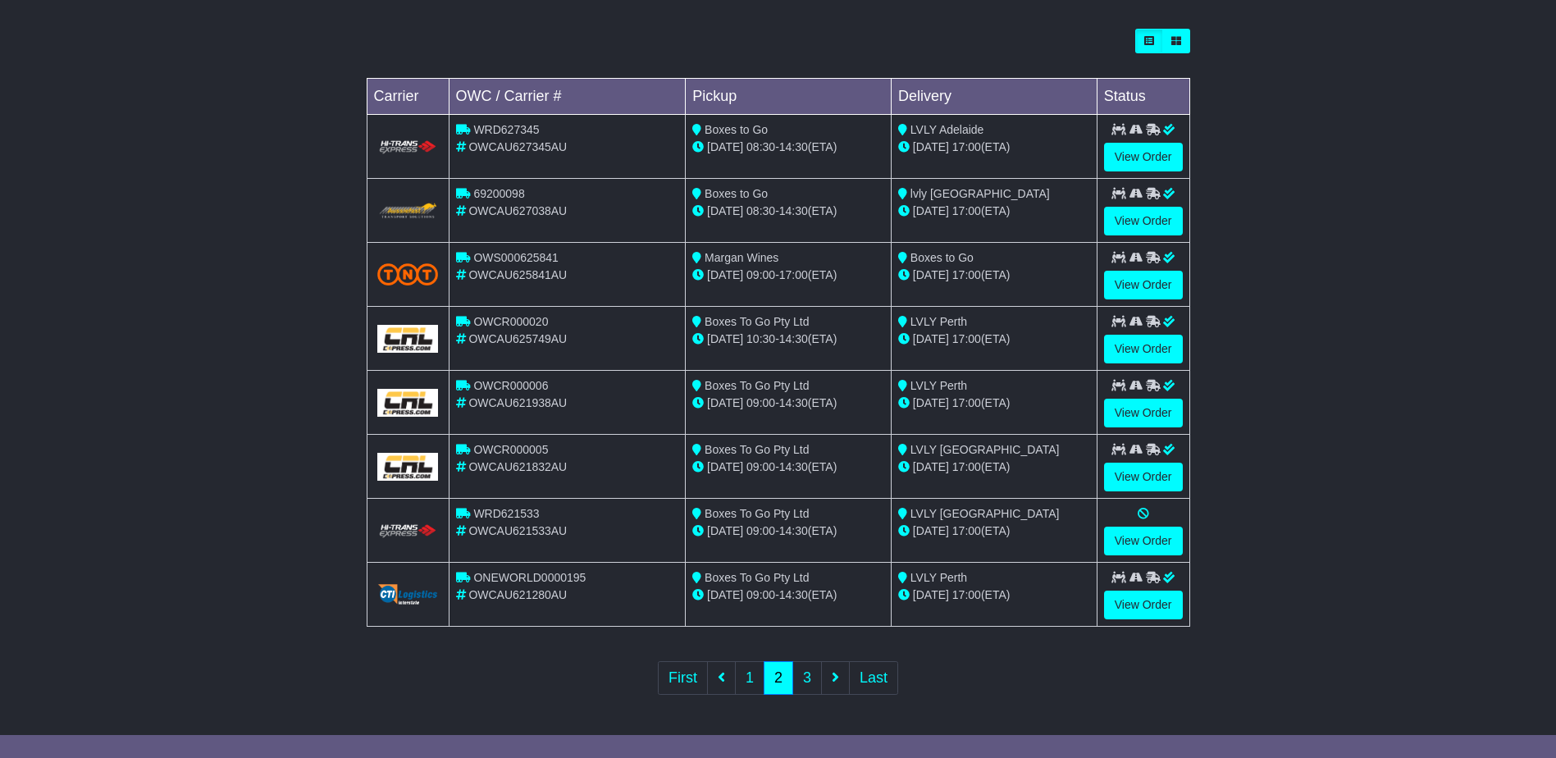 This screenshot has height=758, width=1556. Describe the element at coordinates (518, 339) in the screenshot. I see `span: OWCAU625749AU` at that location.